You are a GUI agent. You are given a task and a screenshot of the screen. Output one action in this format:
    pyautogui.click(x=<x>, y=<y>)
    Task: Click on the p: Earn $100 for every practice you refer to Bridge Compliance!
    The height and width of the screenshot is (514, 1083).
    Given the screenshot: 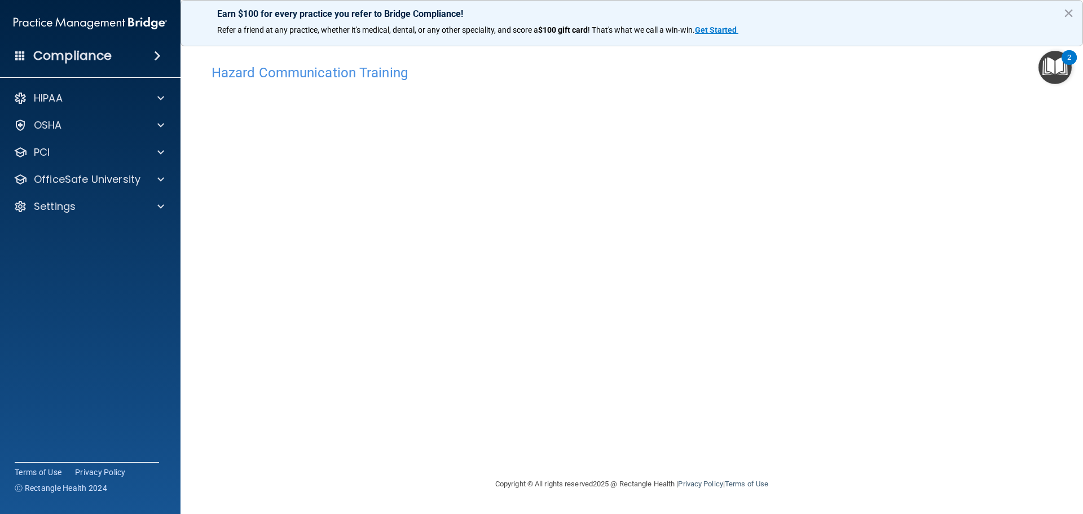 What is the action you would take?
    pyautogui.click(x=632, y=14)
    